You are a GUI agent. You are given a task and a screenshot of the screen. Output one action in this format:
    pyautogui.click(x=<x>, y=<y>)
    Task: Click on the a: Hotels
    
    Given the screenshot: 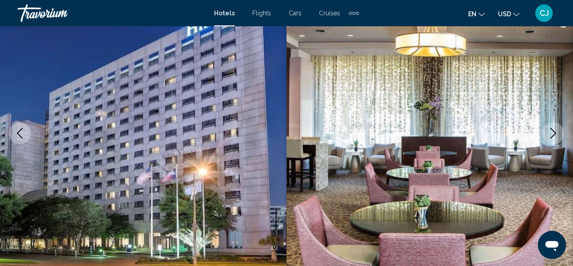 What is the action you would take?
    pyautogui.click(x=224, y=13)
    